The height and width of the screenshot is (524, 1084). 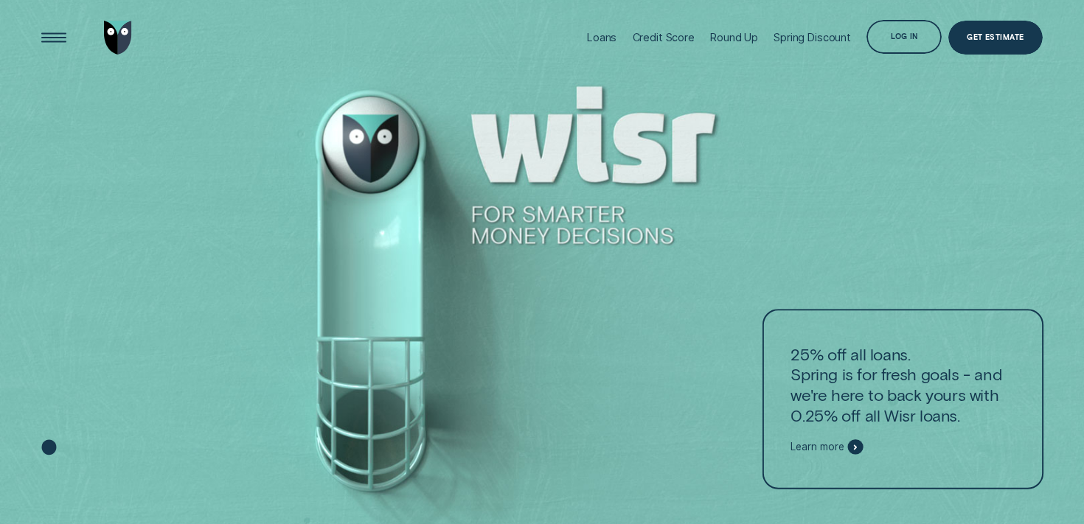 What do you see at coordinates (734, 37) in the screenshot?
I see `div: Round Up` at bounding box center [734, 37].